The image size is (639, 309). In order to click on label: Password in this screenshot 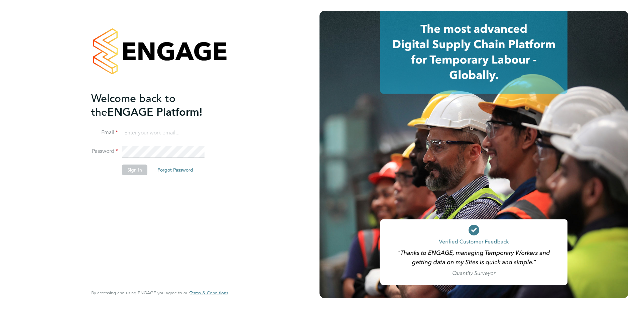, I will do `click(105, 151)`.